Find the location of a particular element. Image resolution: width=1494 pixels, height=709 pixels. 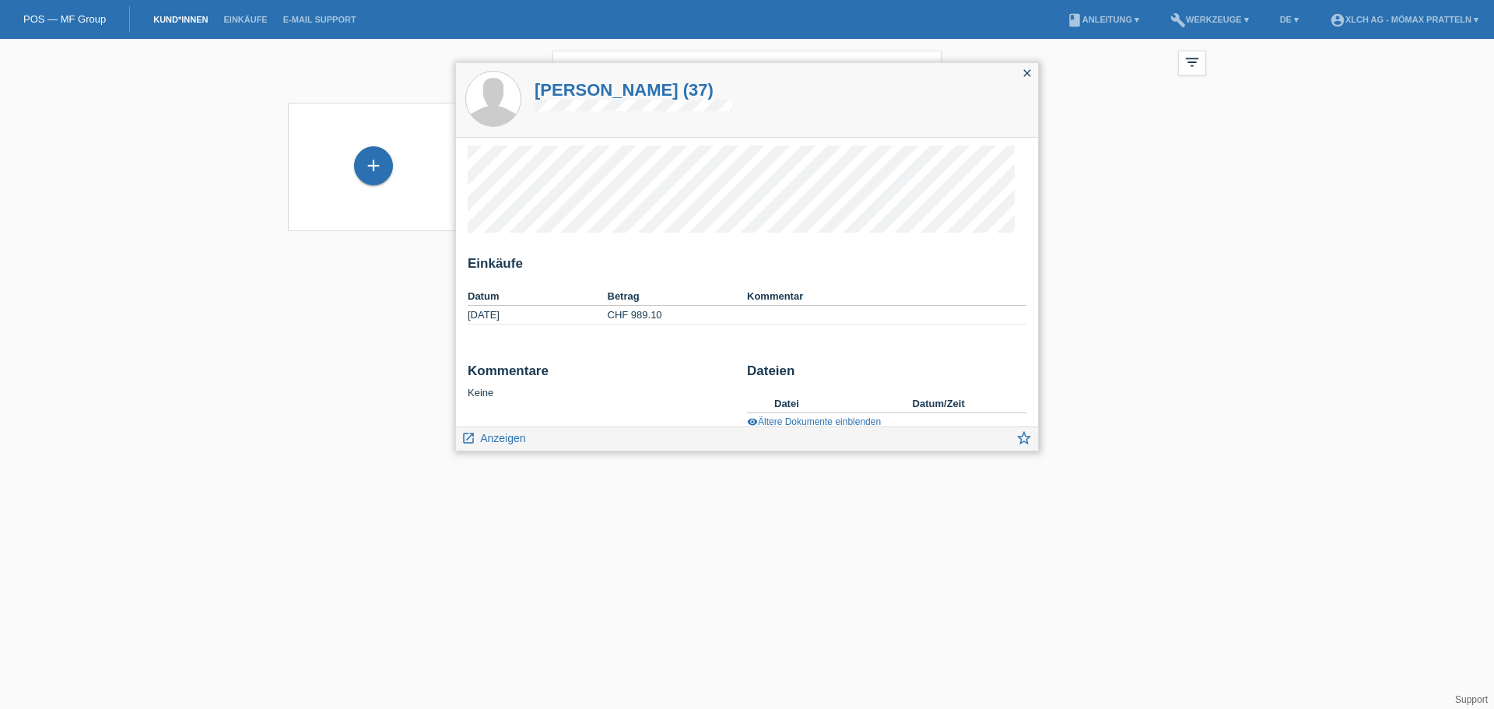

h2: Kommentare is located at coordinates (601, 375).